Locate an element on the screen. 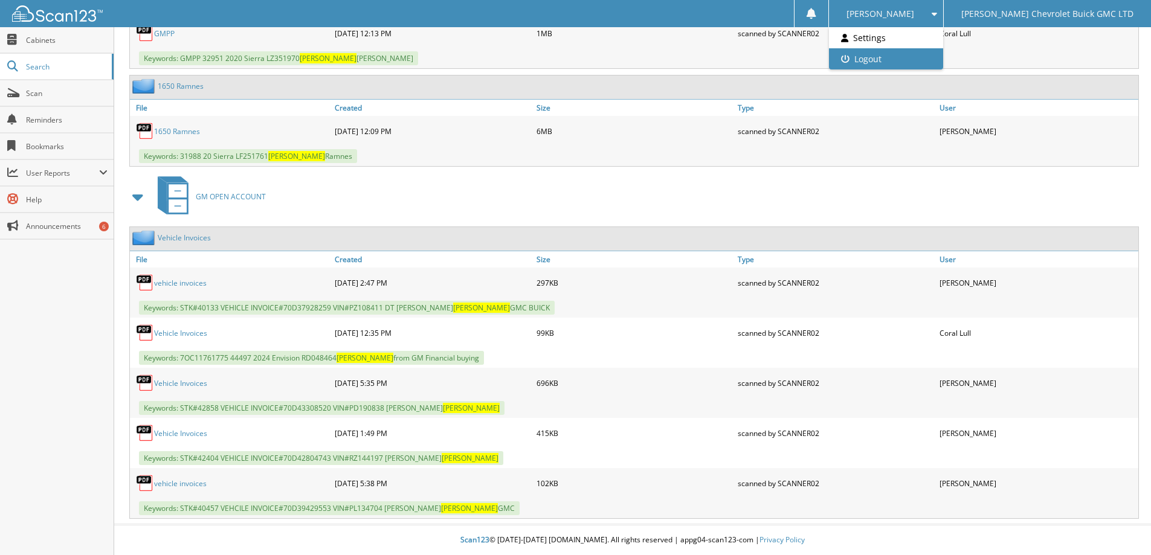 Image resolution: width=1151 pixels, height=555 pixels. div: Chat Widget is located at coordinates (1121, 526).